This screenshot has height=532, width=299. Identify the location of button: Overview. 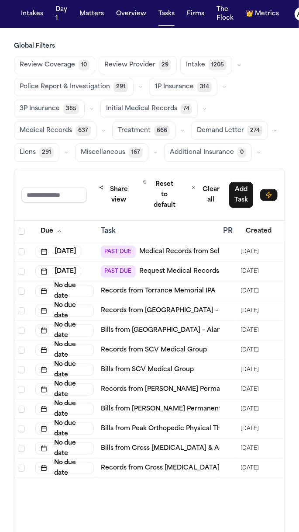
(131, 14).